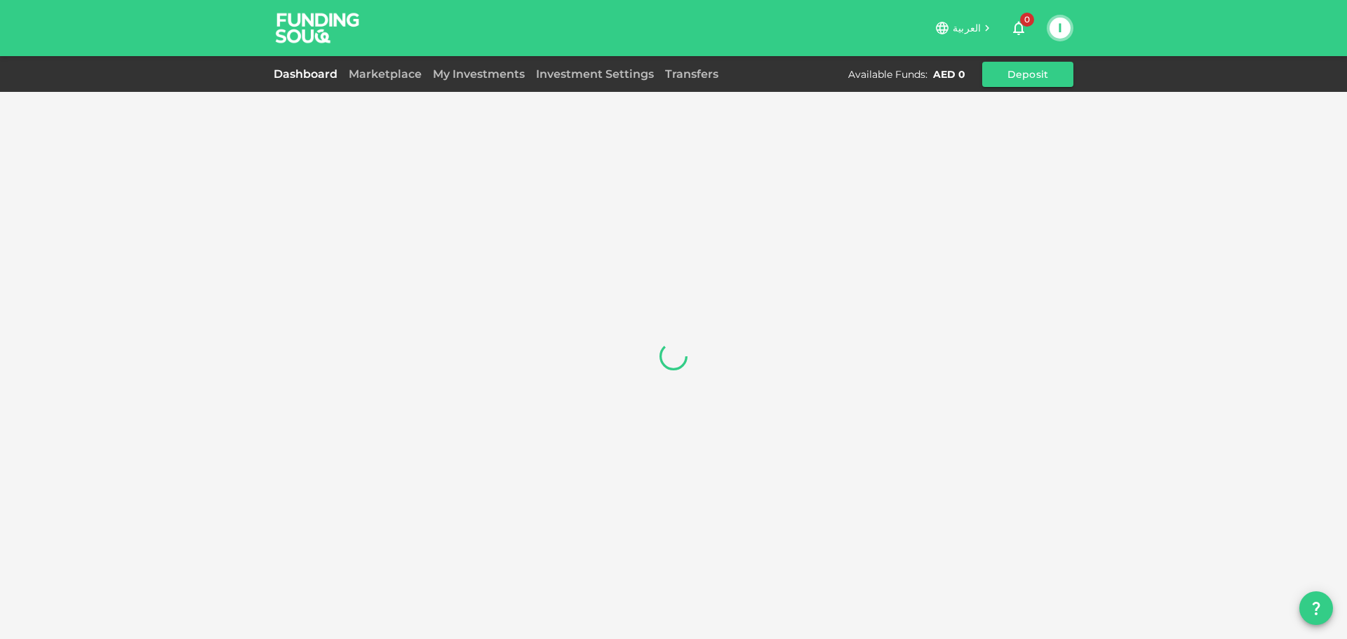 The width and height of the screenshot is (1347, 639). Describe the element at coordinates (950, 74) in the screenshot. I see `div: AED 0` at that location.